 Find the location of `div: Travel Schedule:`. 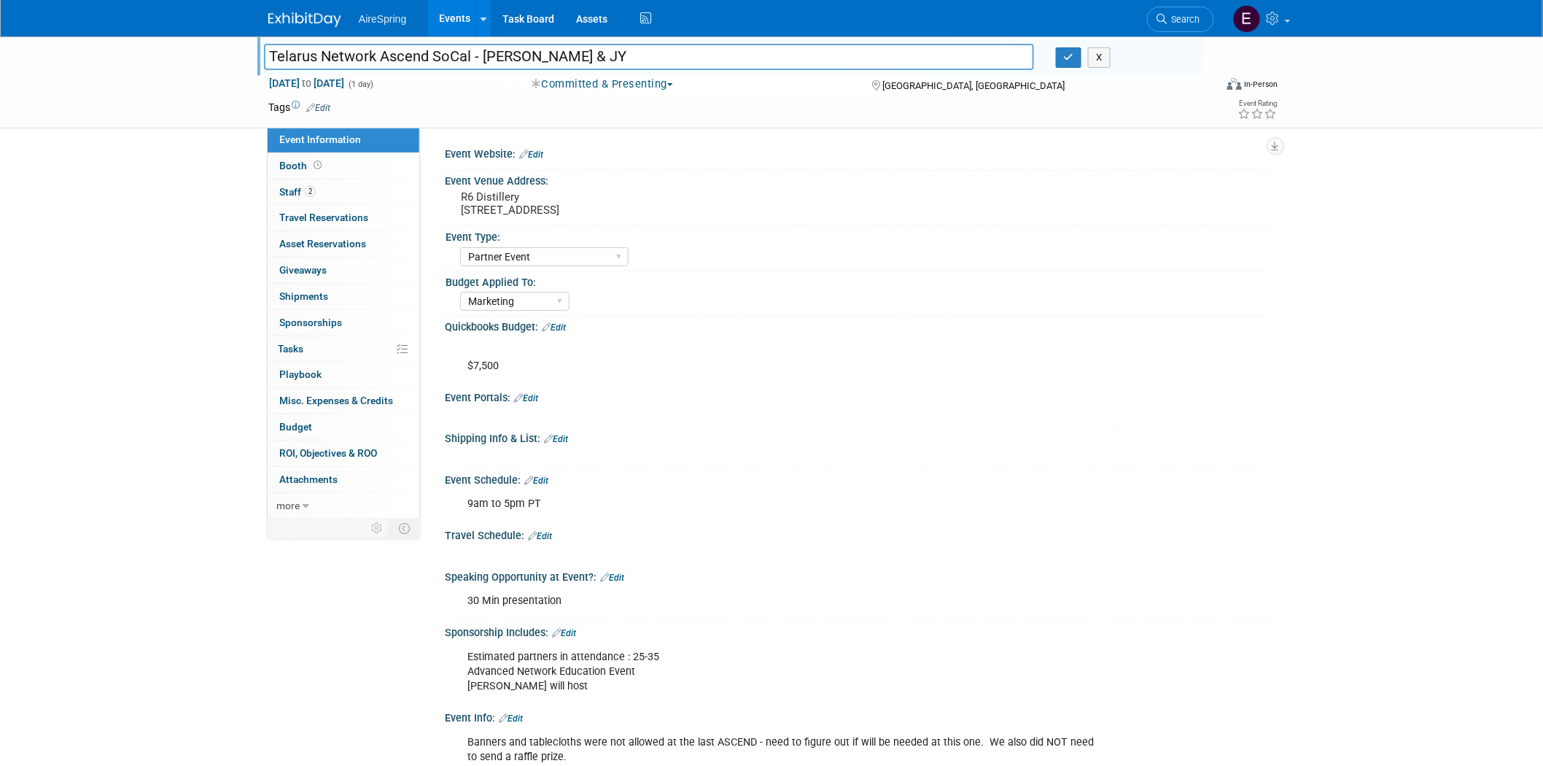

div: Travel Schedule: is located at coordinates (860, 534).